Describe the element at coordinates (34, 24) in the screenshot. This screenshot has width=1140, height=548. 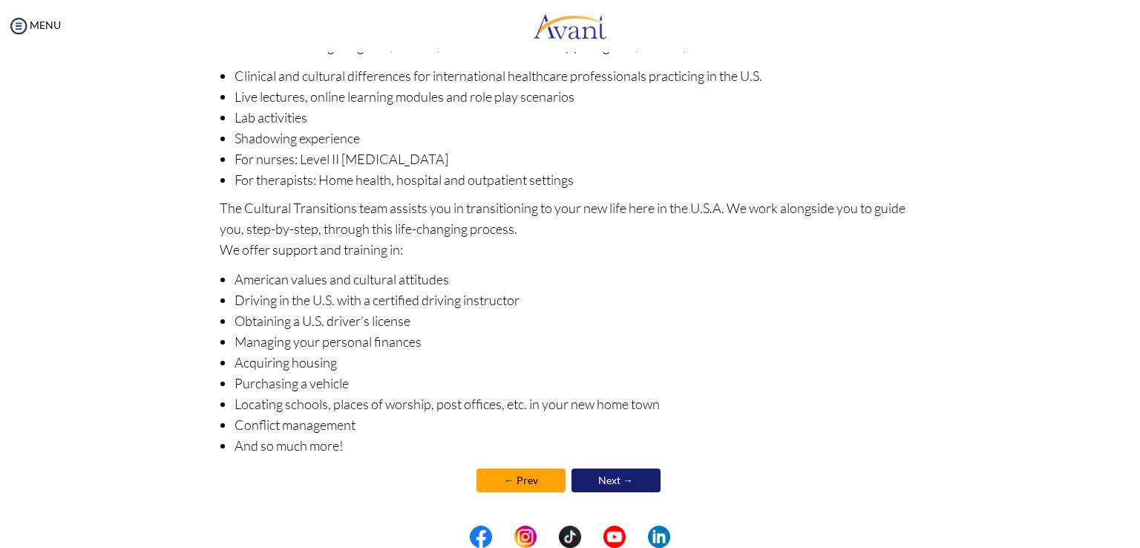
I see `a: MENU` at that location.